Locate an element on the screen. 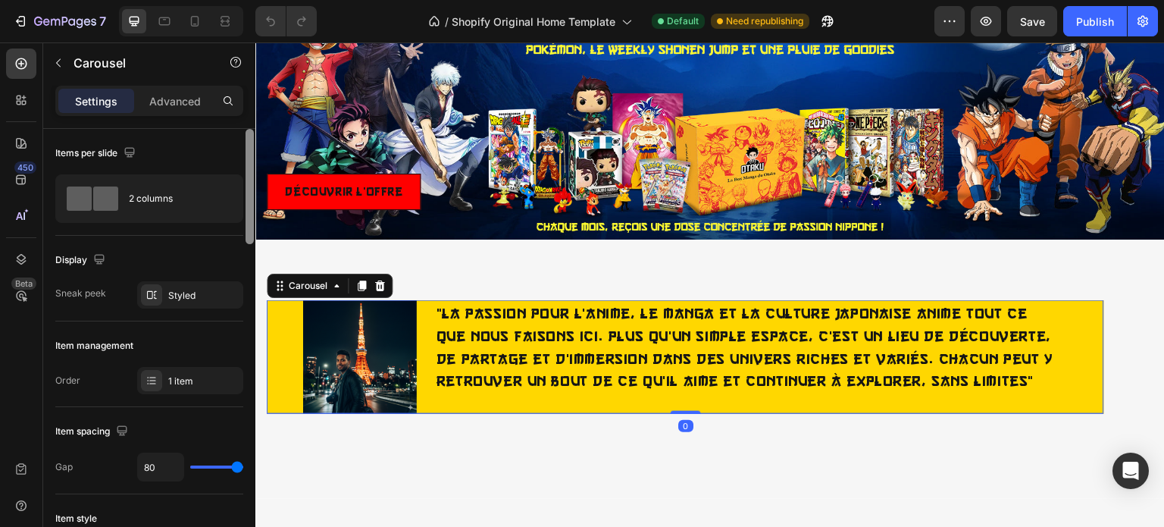 This screenshot has width=1164, height=527. p: Settings is located at coordinates (96, 101).